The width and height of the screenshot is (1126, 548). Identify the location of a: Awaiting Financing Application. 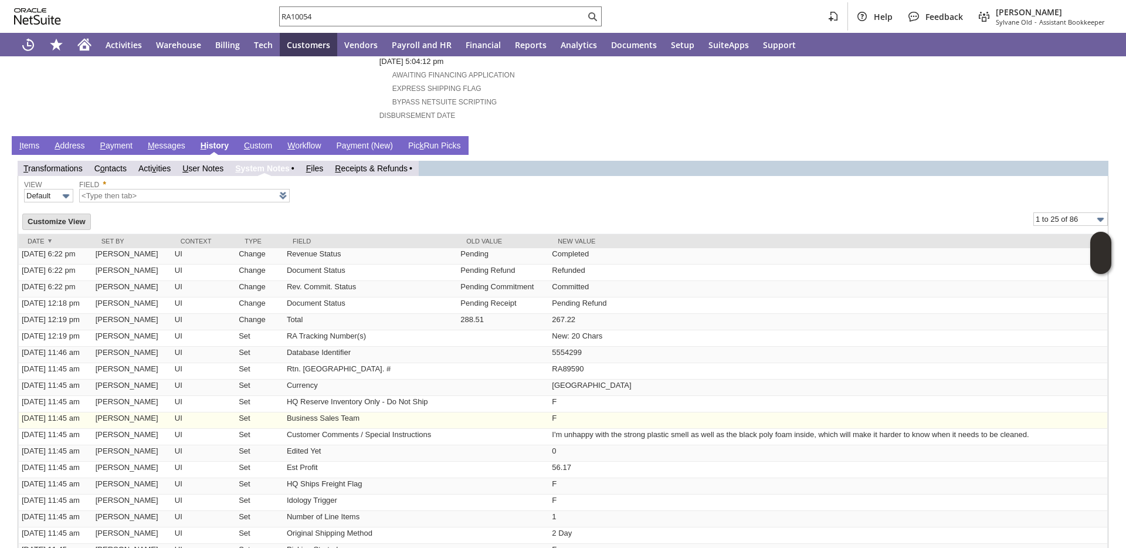
(453, 75).